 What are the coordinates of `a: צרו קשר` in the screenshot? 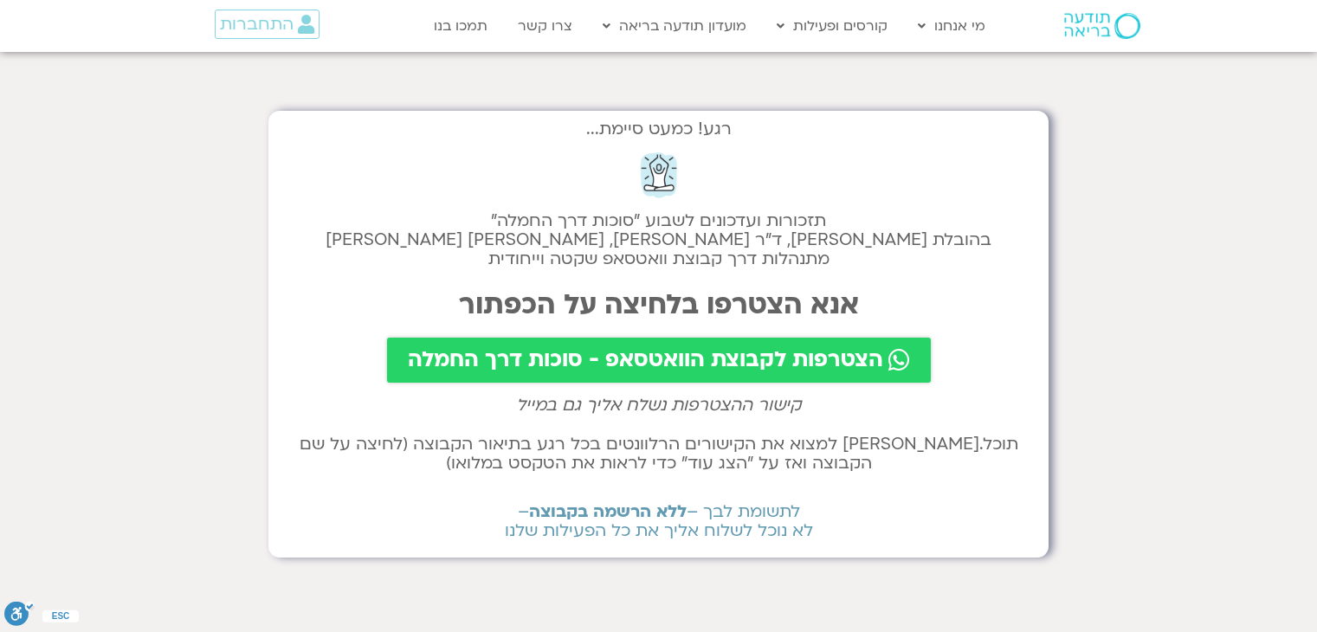 It's located at (544, 26).